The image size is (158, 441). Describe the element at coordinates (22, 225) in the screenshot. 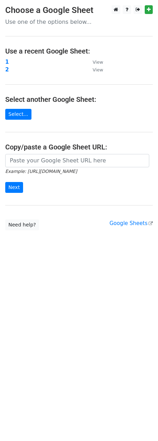

I see `a: Need help?` at that location.